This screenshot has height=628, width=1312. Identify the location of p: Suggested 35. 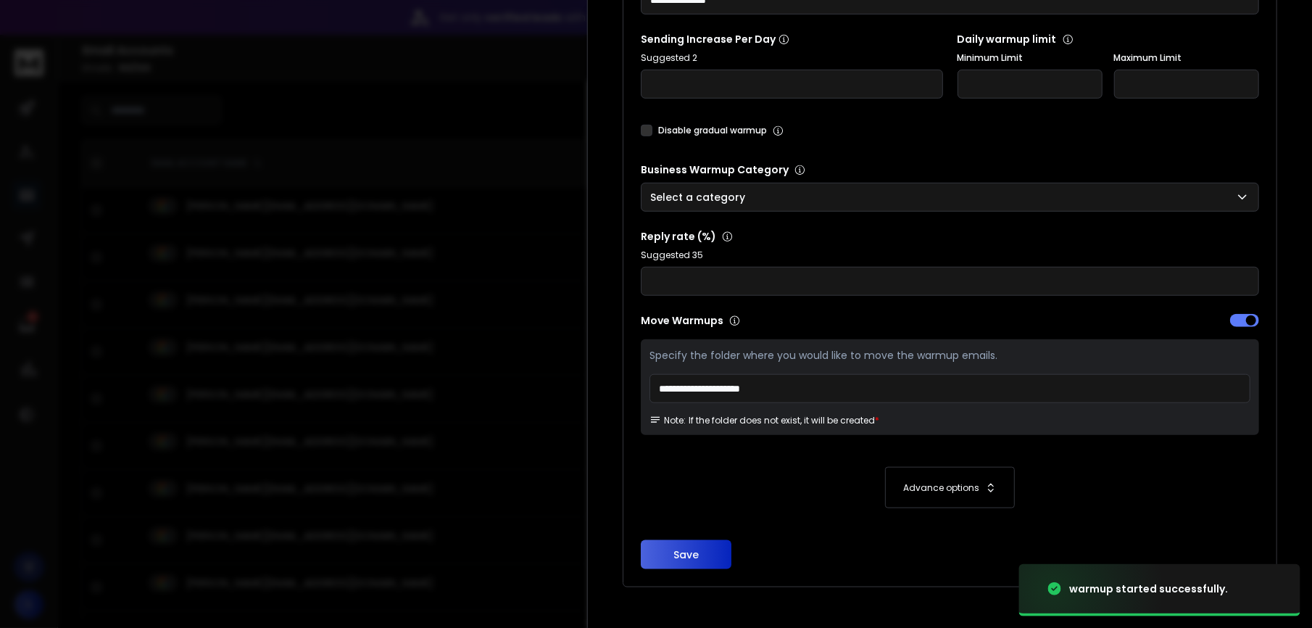
(950, 255).